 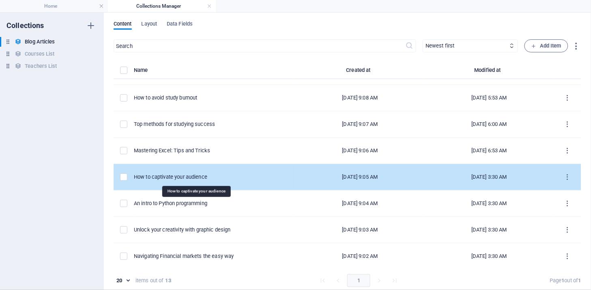 I want to click on strong: 13, so click(x=168, y=280).